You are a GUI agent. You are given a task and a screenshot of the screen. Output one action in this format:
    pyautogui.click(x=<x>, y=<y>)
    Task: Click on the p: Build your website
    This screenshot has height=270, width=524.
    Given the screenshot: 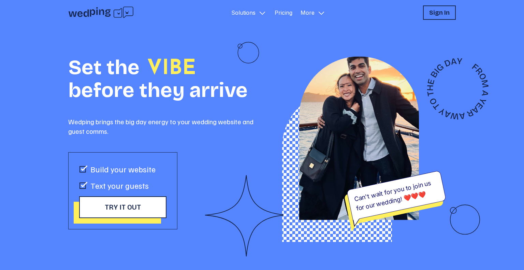 What is the action you would take?
    pyautogui.click(x=123, y=169)
    